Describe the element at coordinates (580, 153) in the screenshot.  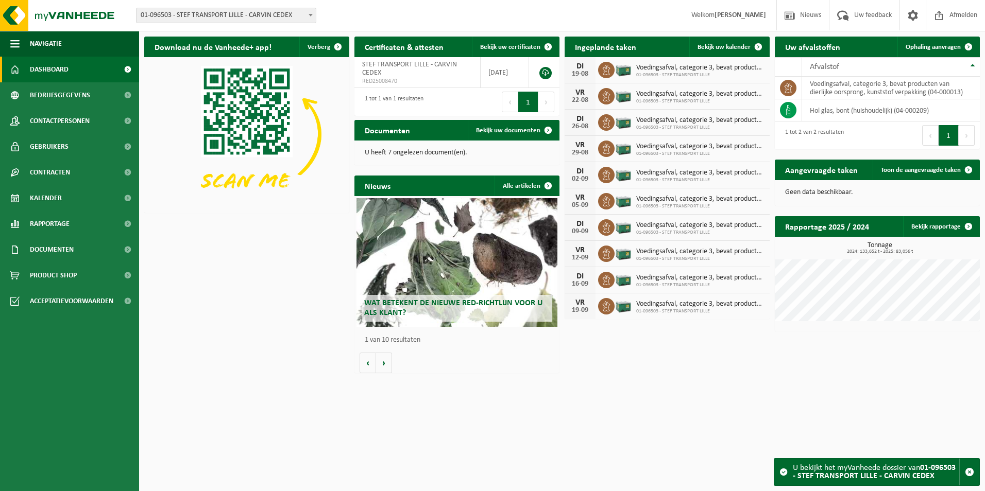
I see `div: 29-08` at that location.